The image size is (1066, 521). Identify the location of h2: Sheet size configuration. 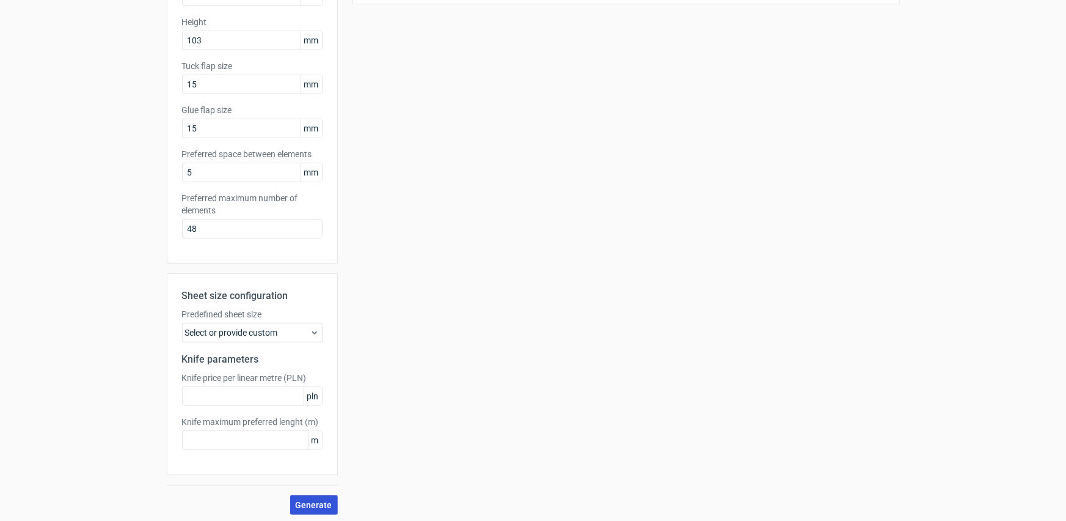
(252, 296).